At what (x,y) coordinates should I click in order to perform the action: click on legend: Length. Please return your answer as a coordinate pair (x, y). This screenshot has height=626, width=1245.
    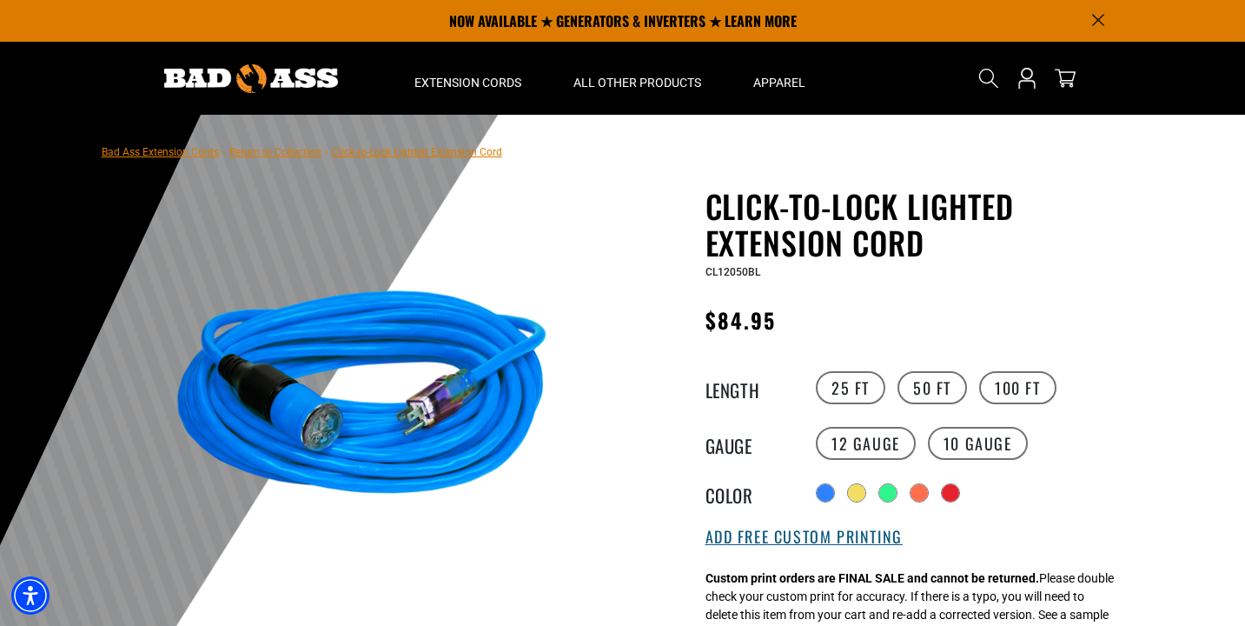
    Looking at the image, I should click on (749, 388).